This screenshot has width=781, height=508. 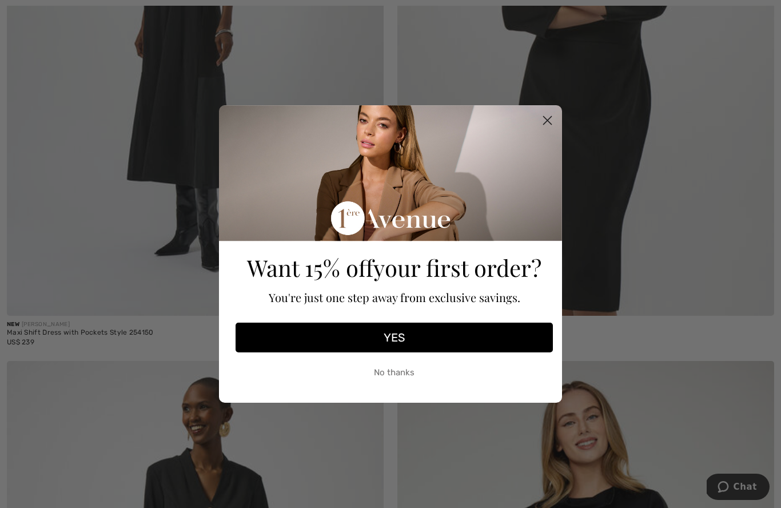 What do you see at coordinates (394, 372) in the screenshot?
I see `button: No thanks` at bounding box center [394, 372].